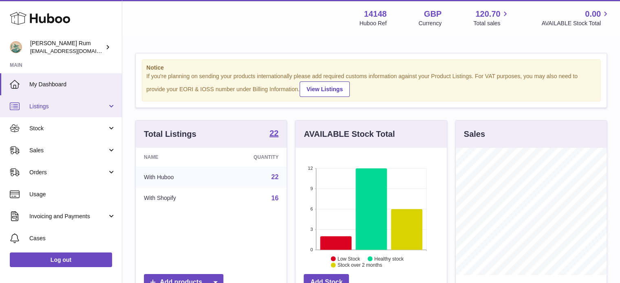  I want to click on span: Stock, so click(68, 128).